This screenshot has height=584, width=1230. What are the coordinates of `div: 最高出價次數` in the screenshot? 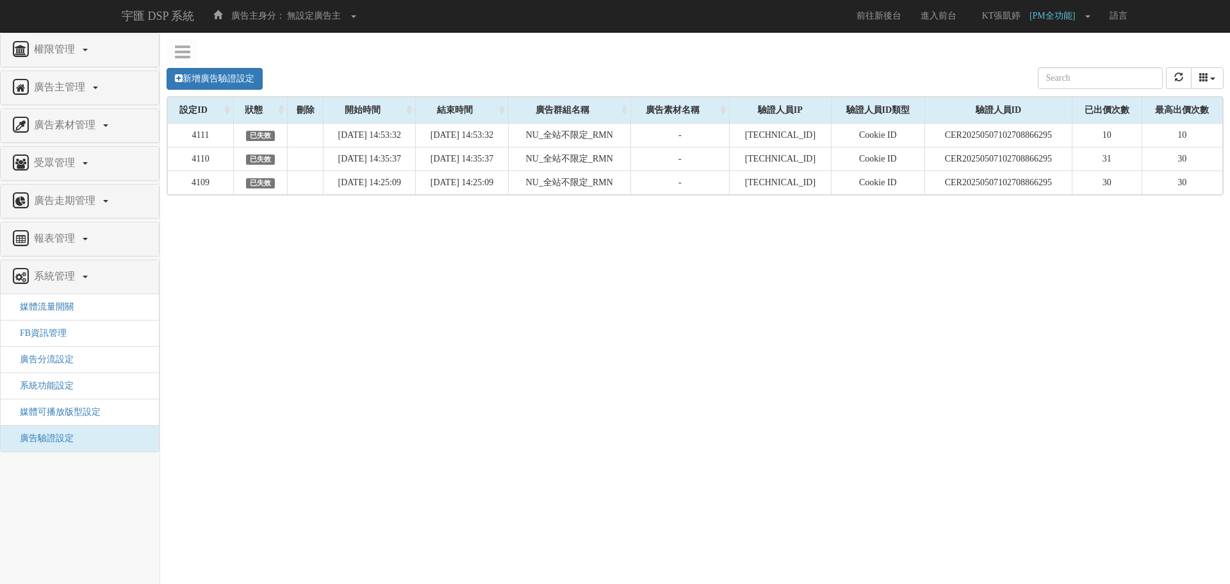 It's located at (1182, 110).